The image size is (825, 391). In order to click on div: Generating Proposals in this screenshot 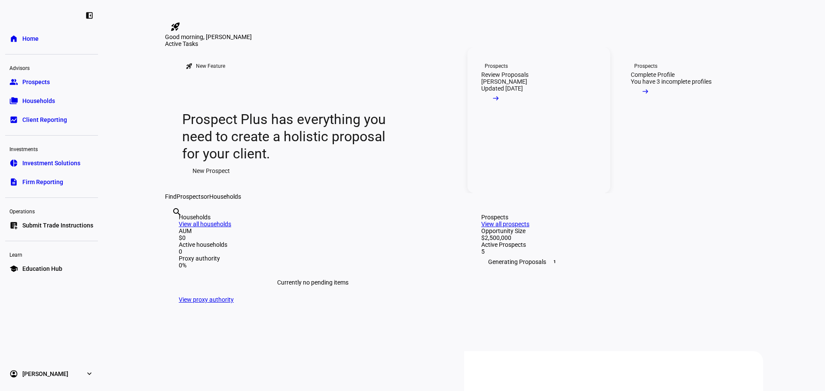, I will do `click(615, 262)`.